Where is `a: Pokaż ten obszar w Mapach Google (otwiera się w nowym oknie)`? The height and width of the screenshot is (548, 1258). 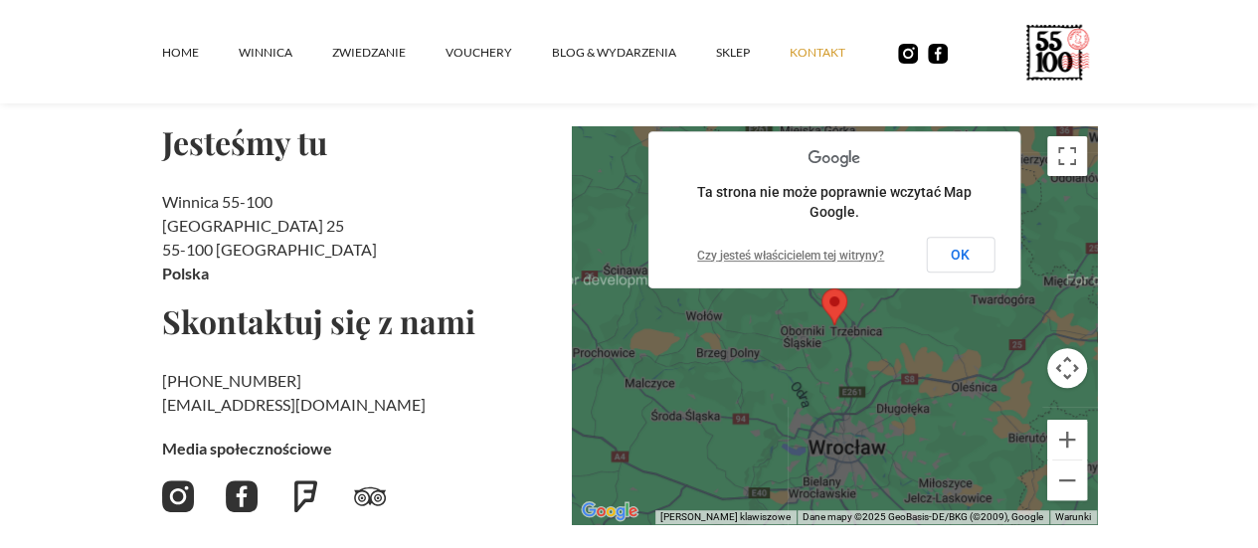 a: Pokaż ten obszar w Mapach Google (otwiera się w nowym oknie) is located at coordinates (610, 511).